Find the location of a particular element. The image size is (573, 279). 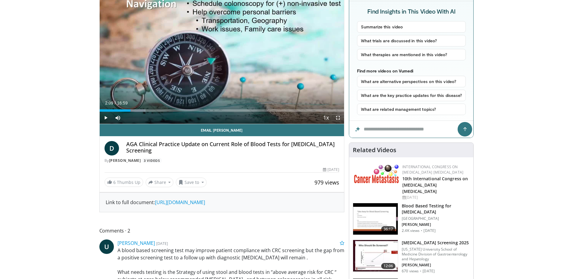

button: Share is located at coordinates (159, 182).